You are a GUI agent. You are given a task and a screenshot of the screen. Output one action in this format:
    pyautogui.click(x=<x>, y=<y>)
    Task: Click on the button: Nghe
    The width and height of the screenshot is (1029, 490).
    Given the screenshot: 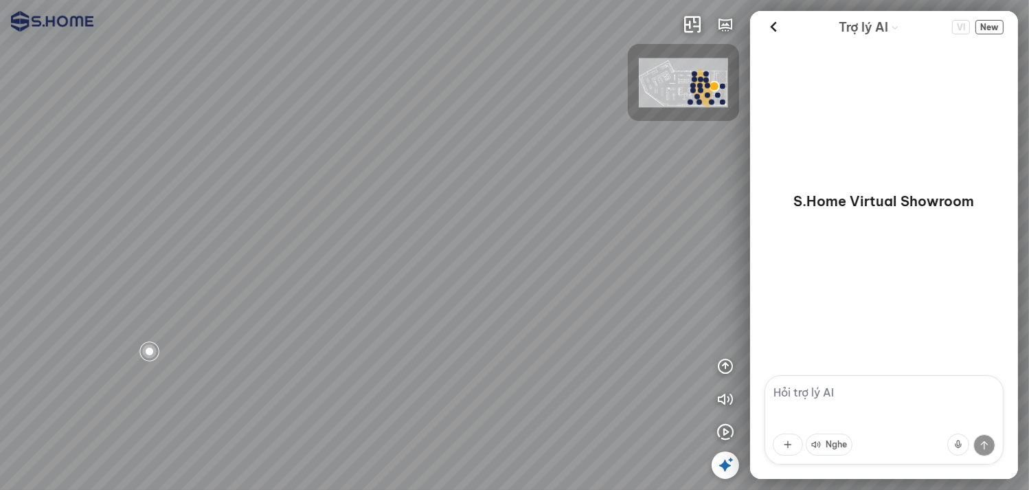 What is the action you would take?
    pyautogui.click(x=829, y=445)
    